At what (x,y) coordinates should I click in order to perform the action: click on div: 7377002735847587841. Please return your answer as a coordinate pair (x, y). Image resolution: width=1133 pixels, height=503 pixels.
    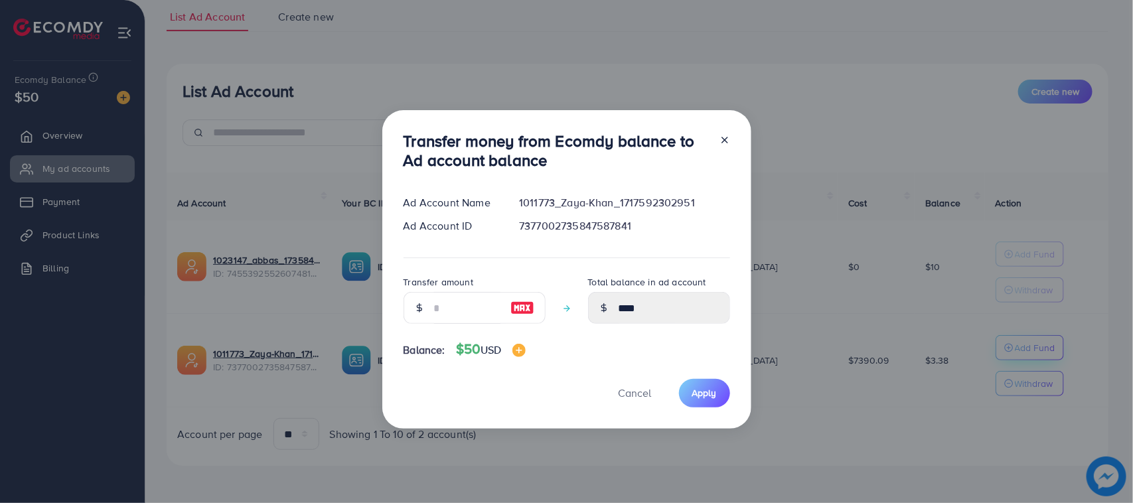
    Looking at the image, I should click on (624, 226).